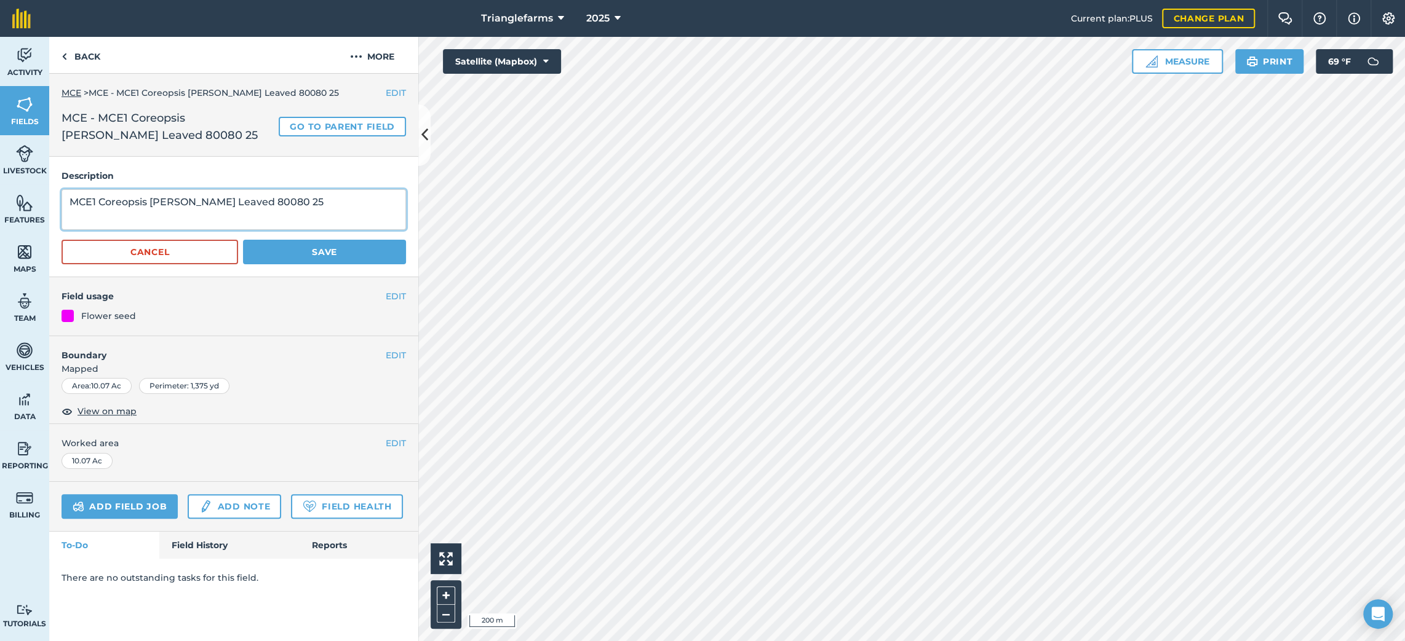  What do you see at coordinates (107, 411) in the screenshot?
I see `span: View on map` at bounding box center [107, 411].